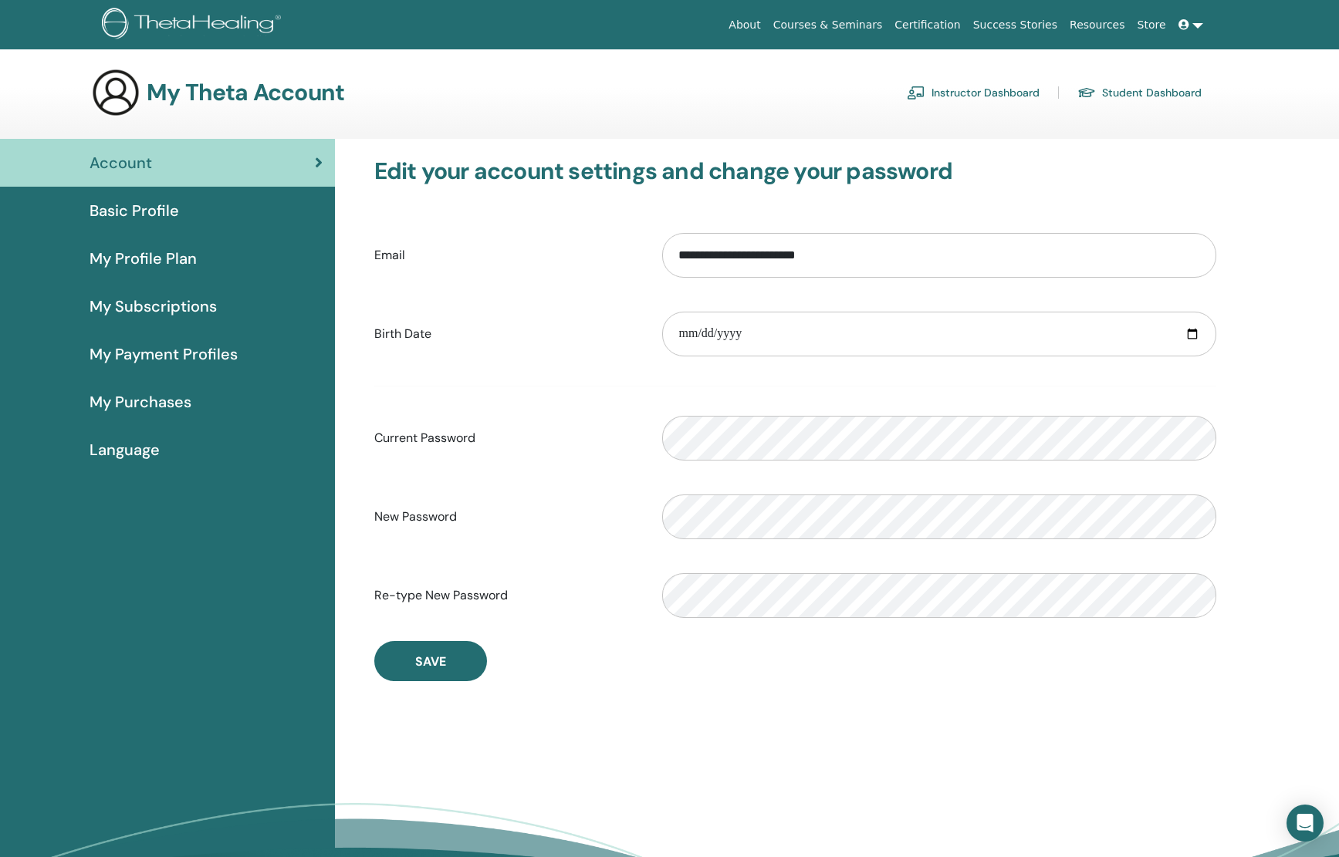 The width and height of the screenshot is (1339, 857). Describe the element at coordinates (973, 93) in the screenshot. I see `a: Instructor Dashboard` at that location.